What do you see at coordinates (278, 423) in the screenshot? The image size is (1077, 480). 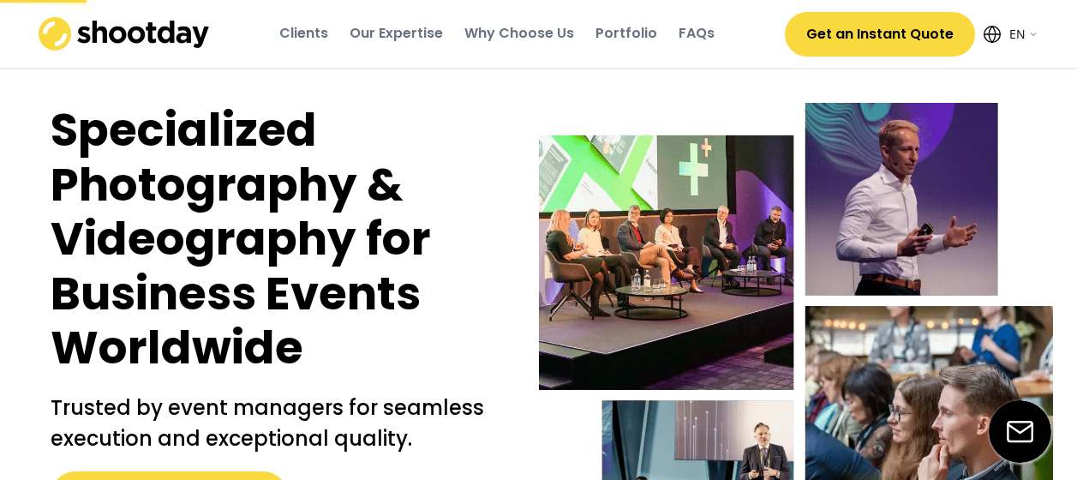 I see `h2: Trusted by event managers for seamless execution and exceptional quality.` at bounding box center [278, 423].